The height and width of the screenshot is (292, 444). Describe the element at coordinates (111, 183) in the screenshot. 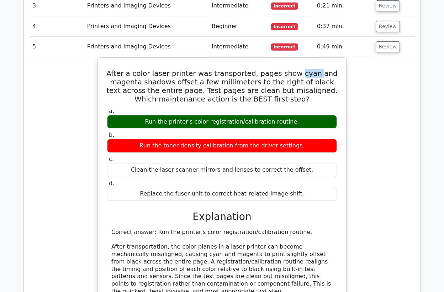

I see `span: d.` at that location.